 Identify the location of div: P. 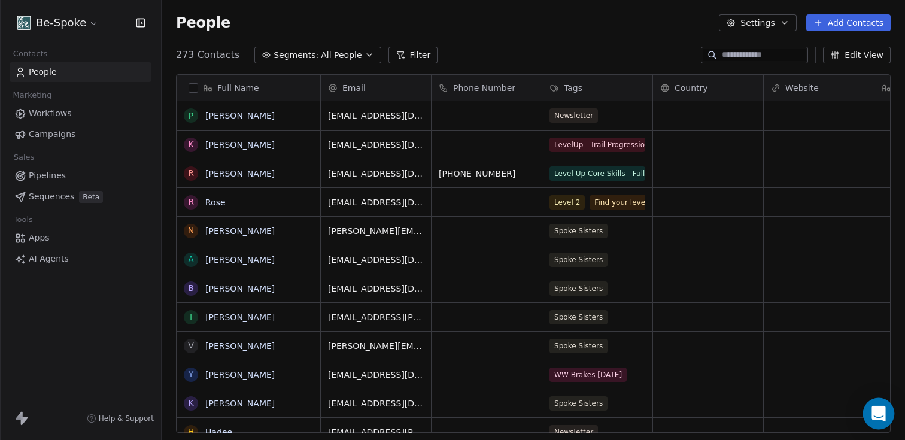
(191, 115).